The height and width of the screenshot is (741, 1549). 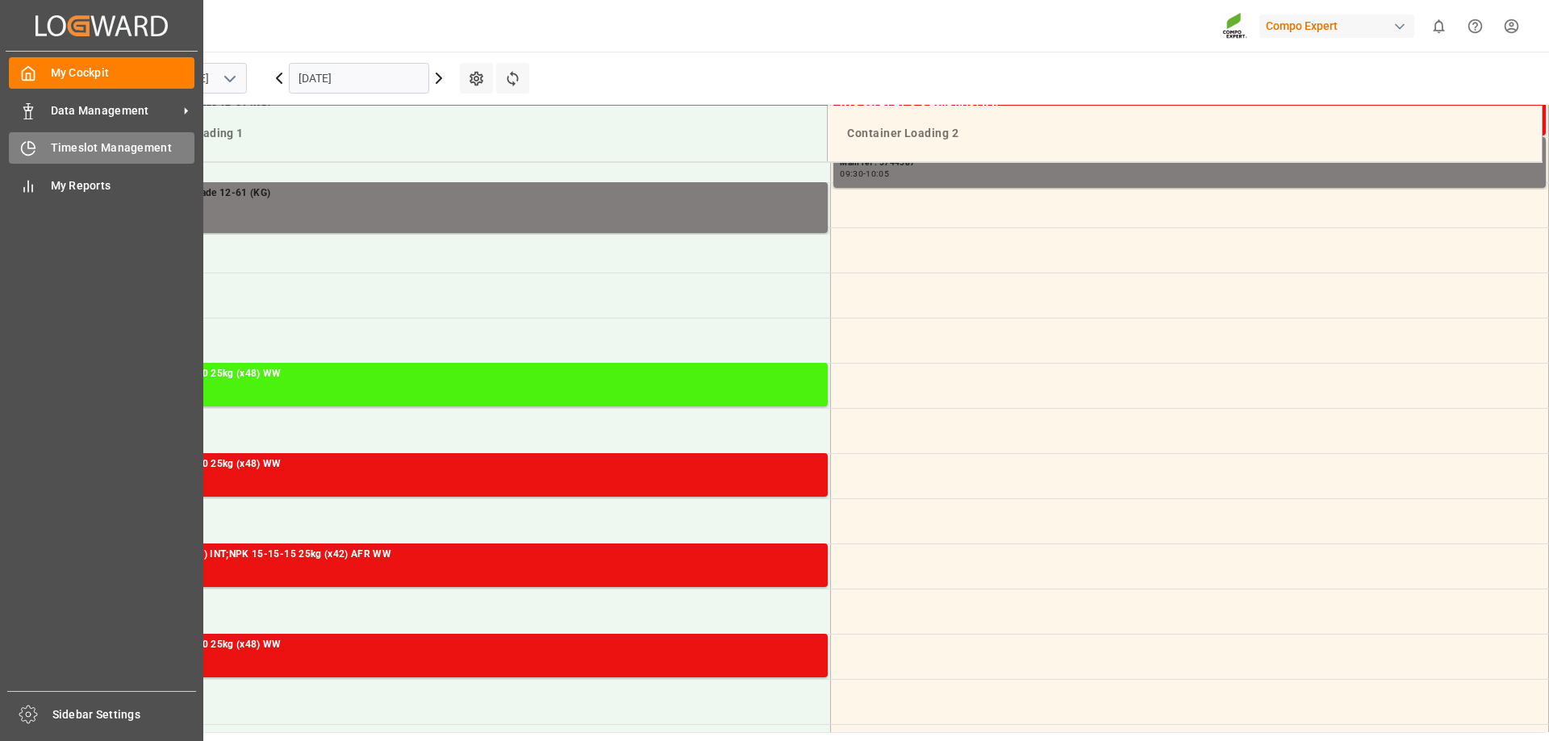 What do you see at coordinates (102, 148) in the screenshot?
I see `a: Timeslot Management` at bounding box center [102, 148].